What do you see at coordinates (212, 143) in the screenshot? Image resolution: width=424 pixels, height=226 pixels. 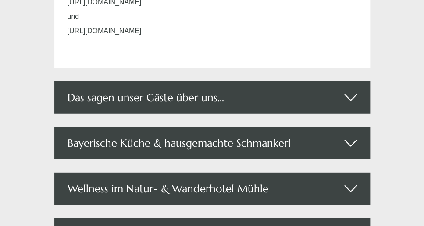 I see `div: Bayerische Küche & hausgemachte Schmankerl` at bounding box center [212, 143].